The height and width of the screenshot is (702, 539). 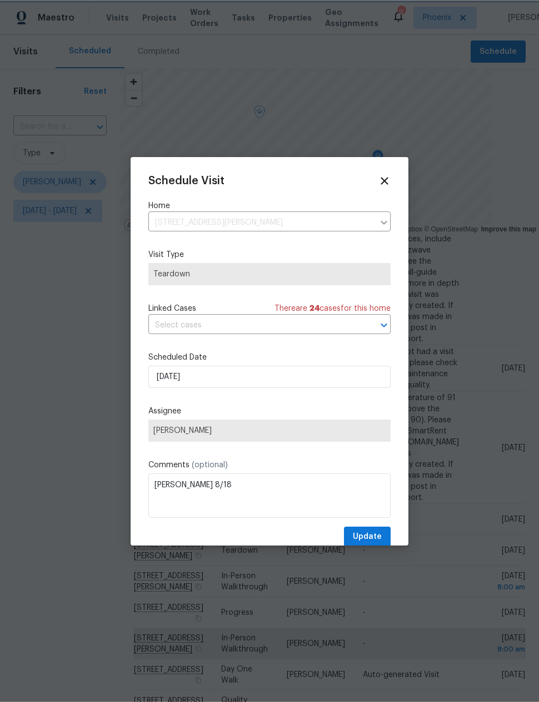 I want to click on span: There are case s for this home, so click(x=332, y=309).